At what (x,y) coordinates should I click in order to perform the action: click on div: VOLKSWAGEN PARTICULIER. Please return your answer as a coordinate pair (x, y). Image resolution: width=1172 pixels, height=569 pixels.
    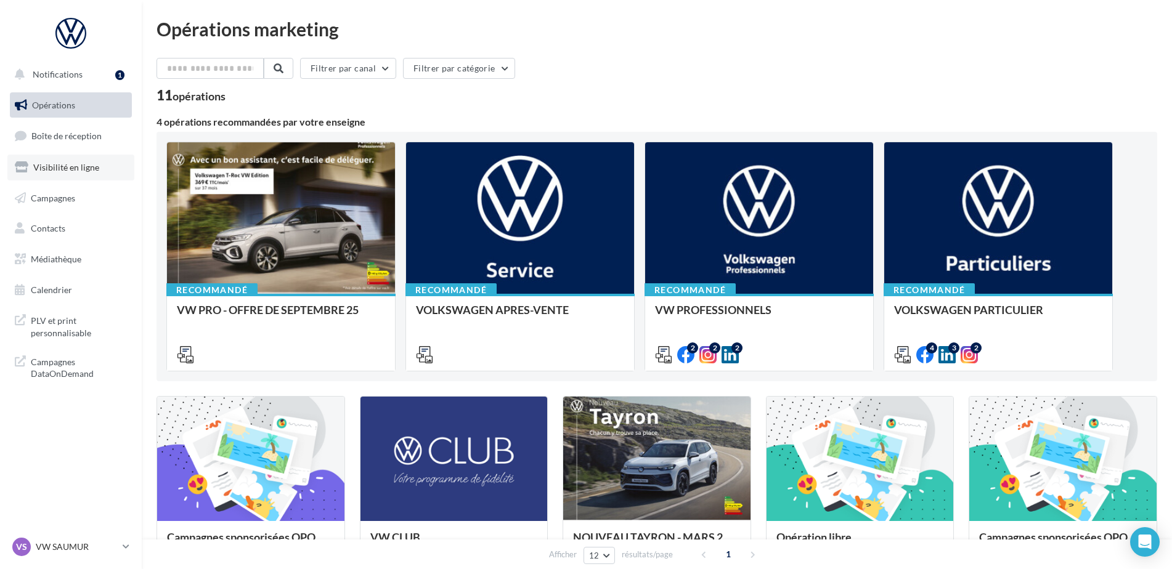
    Looking at the image, I should click on (998, 316).